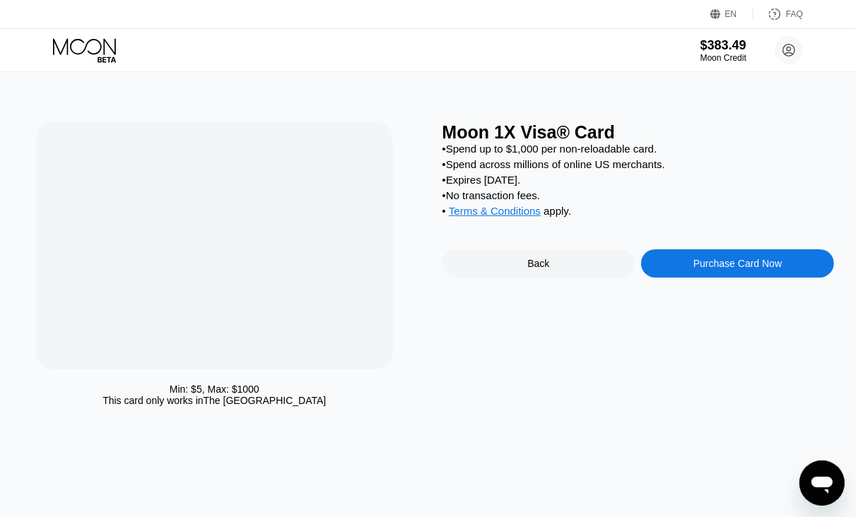 This screenshot has height=517, width=856. What do you see at coordinates (495, 211) in the screenshot?
I see `span: Terms & Conditions` at bounding box center [495, 211].